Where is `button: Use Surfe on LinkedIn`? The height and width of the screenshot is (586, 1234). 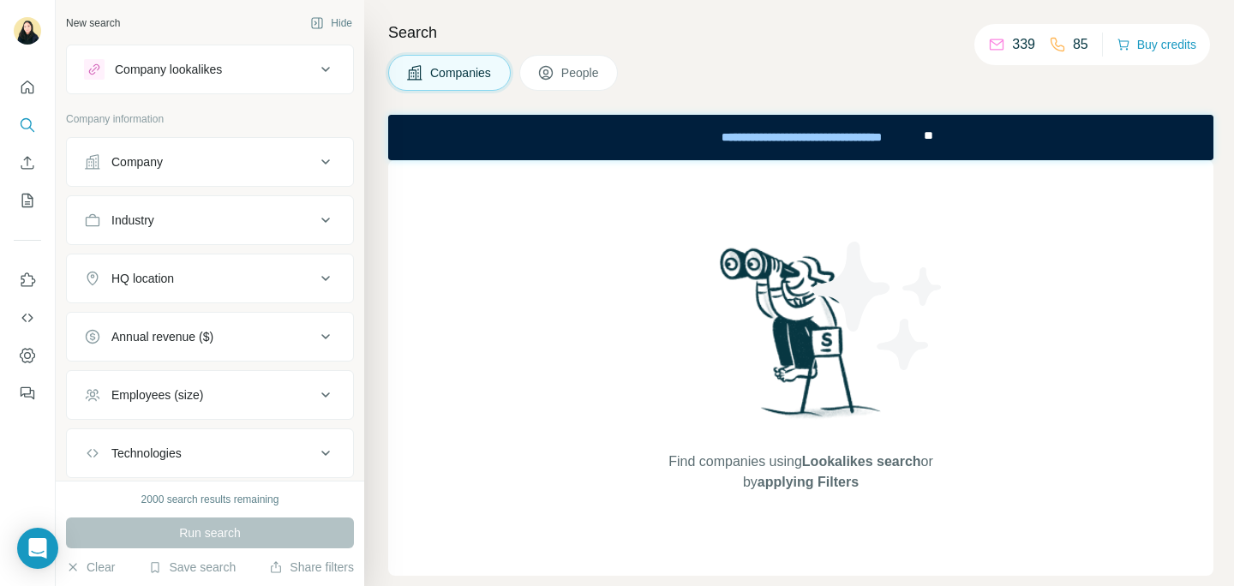
button: Use Surfe on LinkedIn is located at coordinates (27, 280).